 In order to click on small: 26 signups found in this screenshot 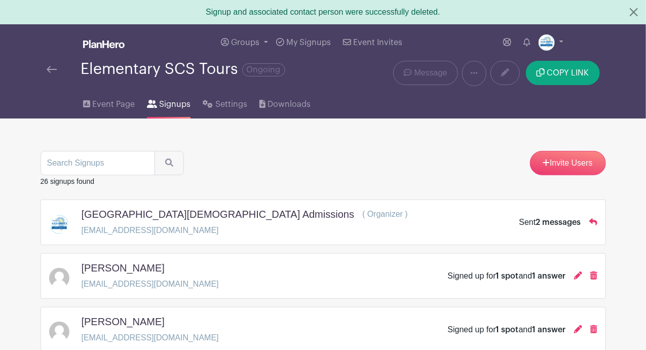, I will do `click(67, 181)`.